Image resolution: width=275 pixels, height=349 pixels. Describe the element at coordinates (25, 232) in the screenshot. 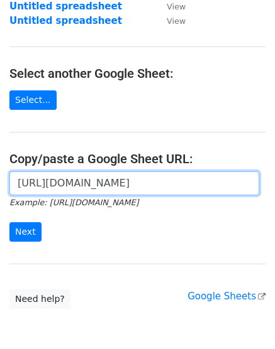

I see `input: Next` at that location.